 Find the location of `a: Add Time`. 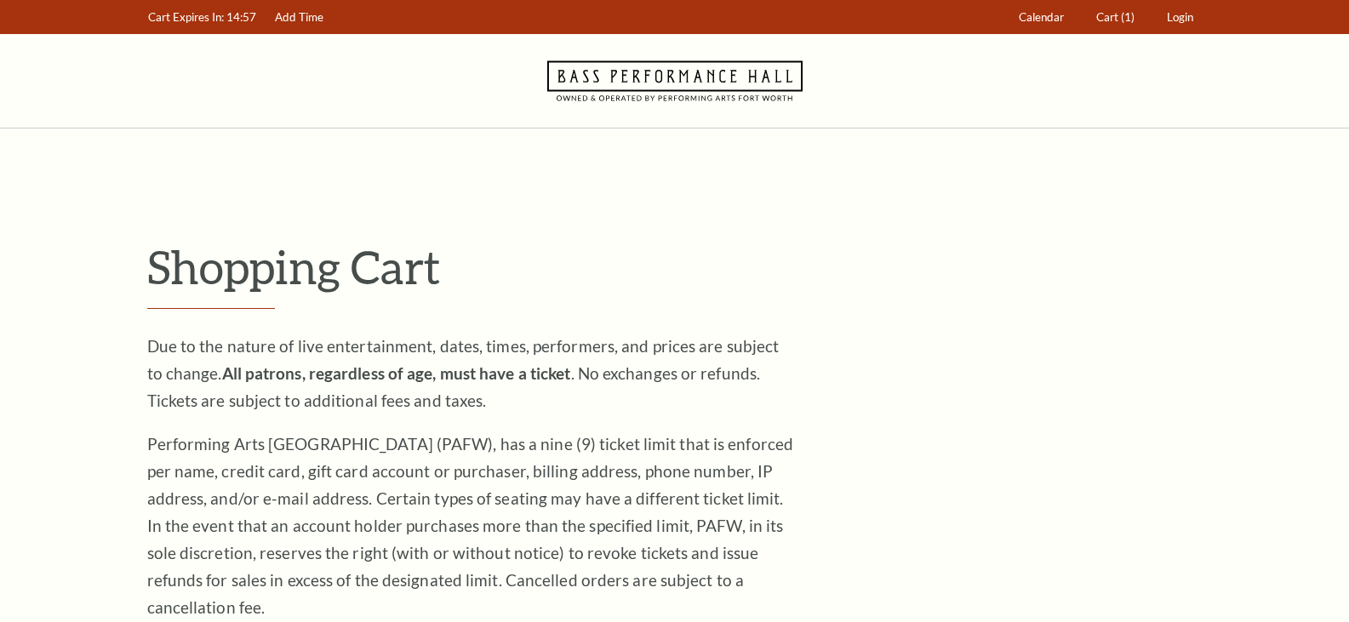

a: Add Time is located at coordinates (299, 17).